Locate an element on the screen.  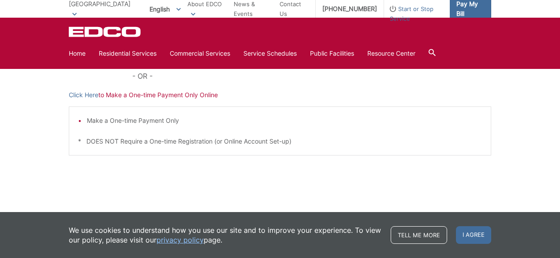
span: I agree is located at coordinates (474, 235).